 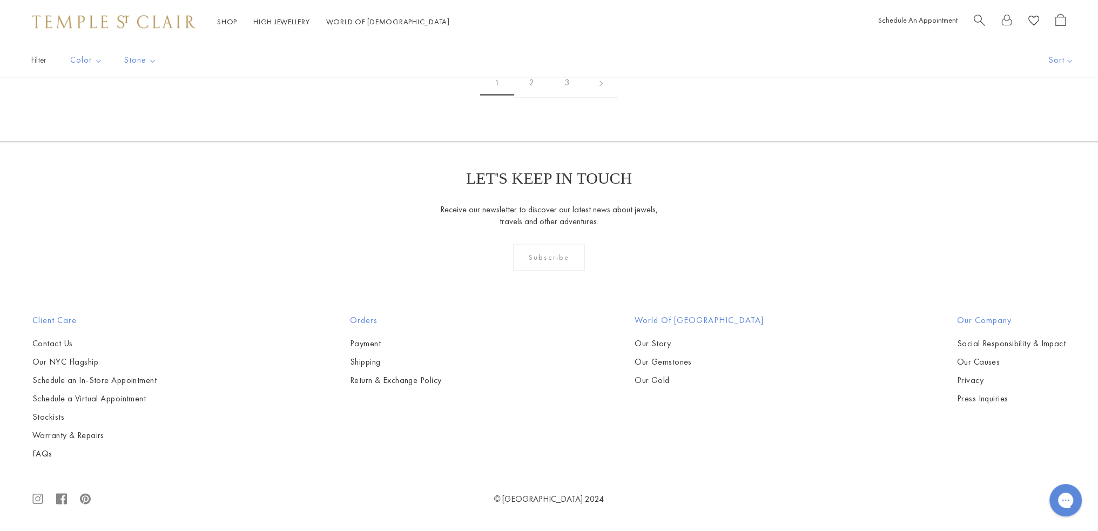 I want to click on button: Stone, so click(x=140, y=60).